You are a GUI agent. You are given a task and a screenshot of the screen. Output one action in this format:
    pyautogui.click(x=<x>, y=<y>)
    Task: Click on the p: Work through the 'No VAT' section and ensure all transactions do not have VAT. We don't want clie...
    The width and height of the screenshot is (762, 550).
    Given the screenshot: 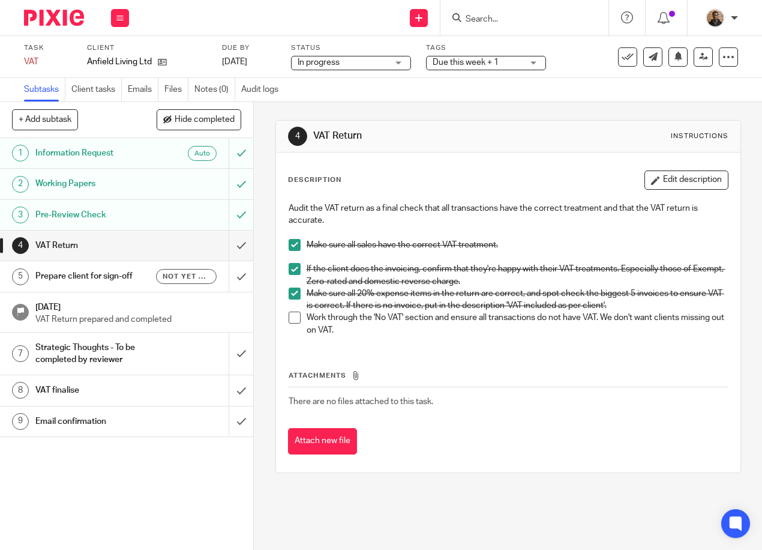 What is the action you would take?
    pyautogui.click(x=517, y=324)
    